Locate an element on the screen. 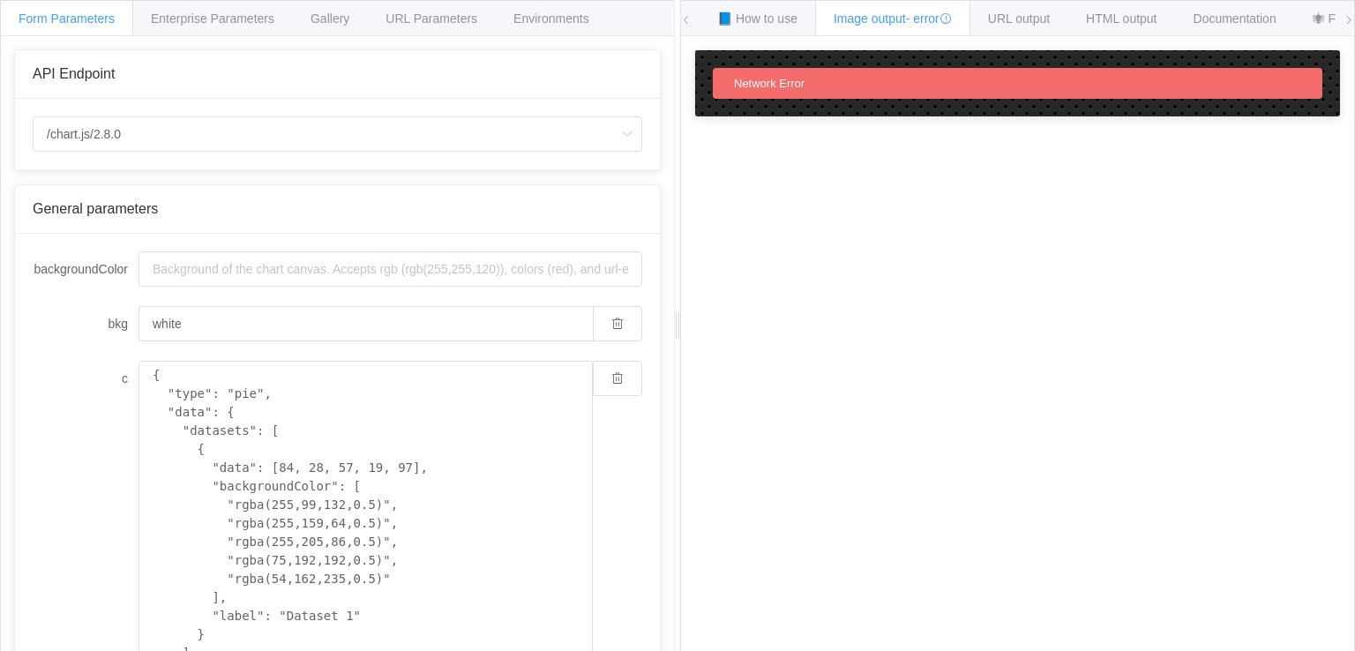  span: Network Error is located at coordinates (770, 83).